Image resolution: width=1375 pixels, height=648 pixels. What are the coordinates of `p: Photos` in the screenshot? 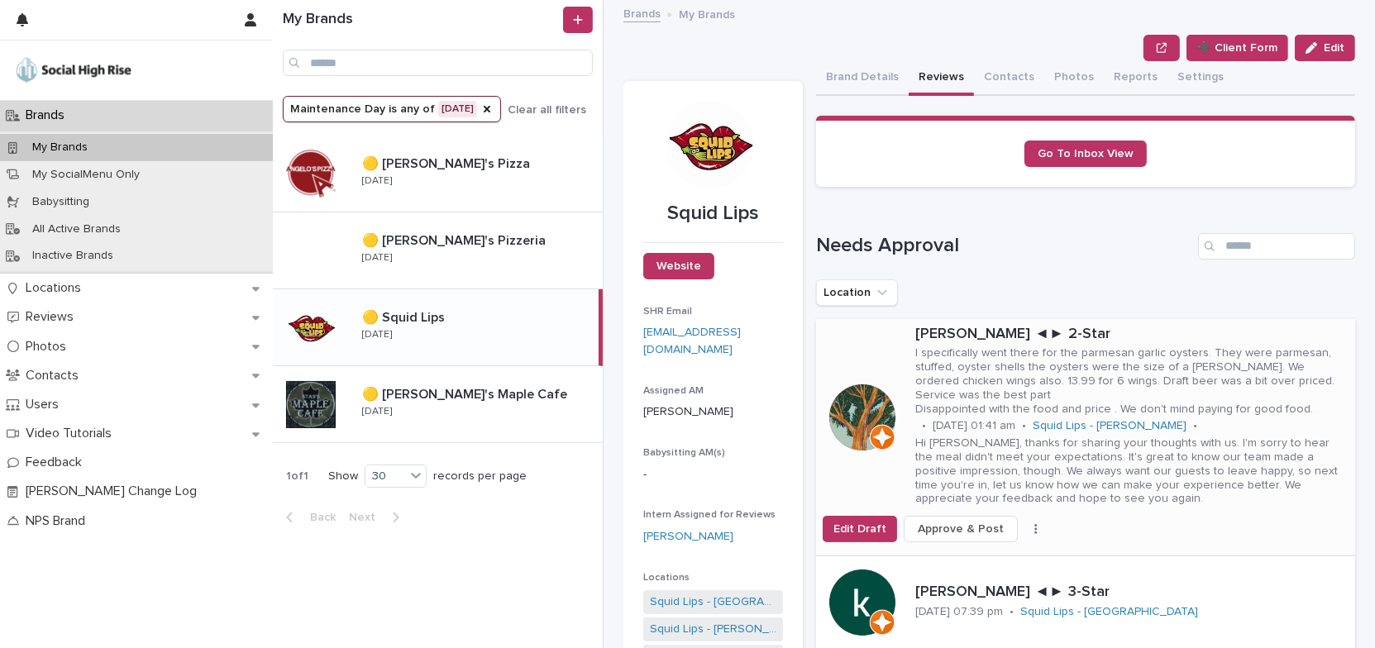 It's located at (49, 347).